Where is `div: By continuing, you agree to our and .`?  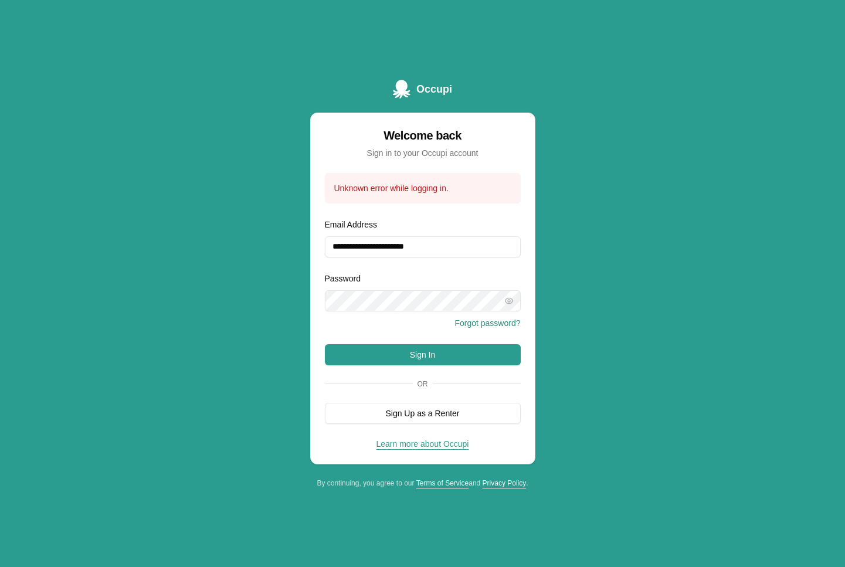
div: By continuing, you agree to our and . is located at coordinates (423, 483).